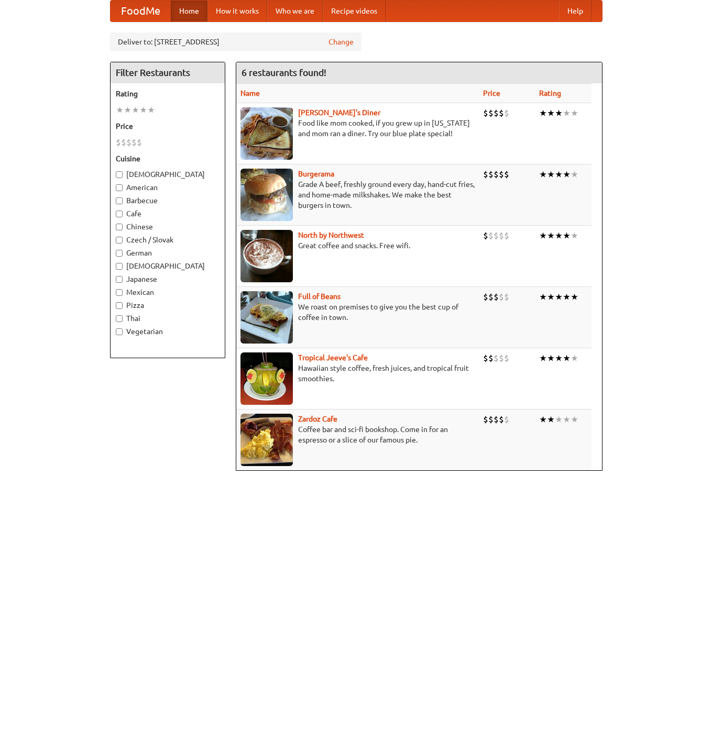 The width and height of the screenshot is (712, 741). I want to click on a: Change, so click(341, 42).